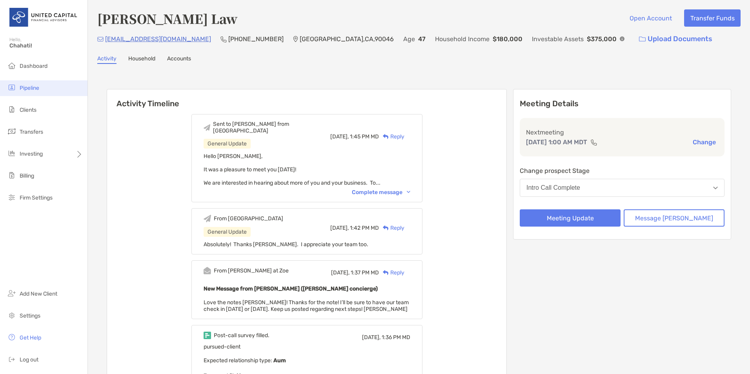  Describe the element at coordinates (100, 39) in the screenshot. I see `img: Email Icon` at that location.